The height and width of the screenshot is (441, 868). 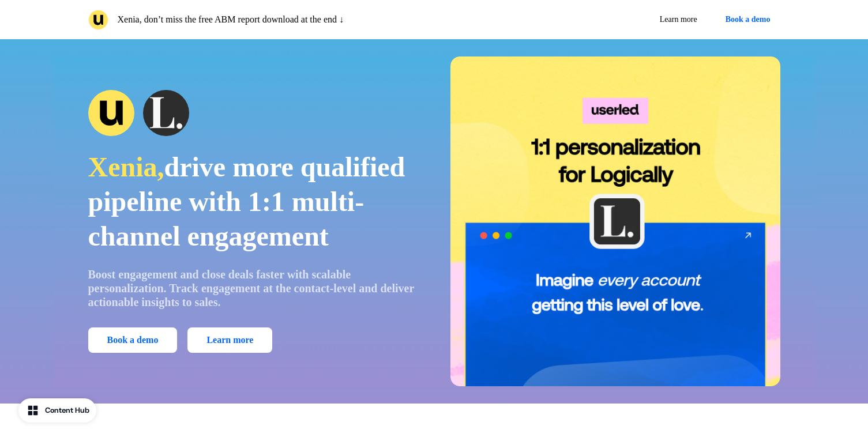 I want to click on p: Xenia, don’t miss the free ABM report download at the end ↓, so click(x=231, y=20).